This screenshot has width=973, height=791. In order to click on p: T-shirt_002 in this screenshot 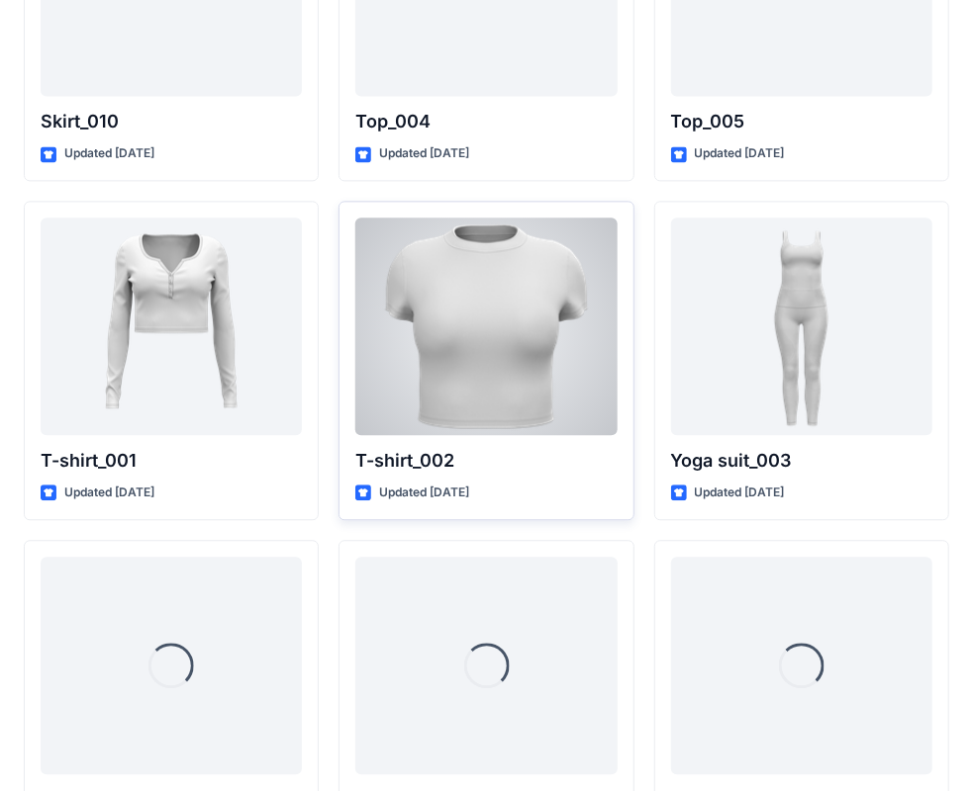, I will do `click(486, 461)`.